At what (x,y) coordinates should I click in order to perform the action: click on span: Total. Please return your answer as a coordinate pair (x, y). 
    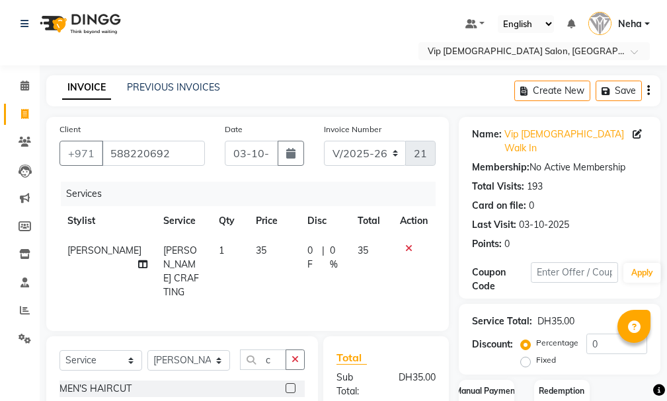
    Looking at the image, I should click on (352, 358).